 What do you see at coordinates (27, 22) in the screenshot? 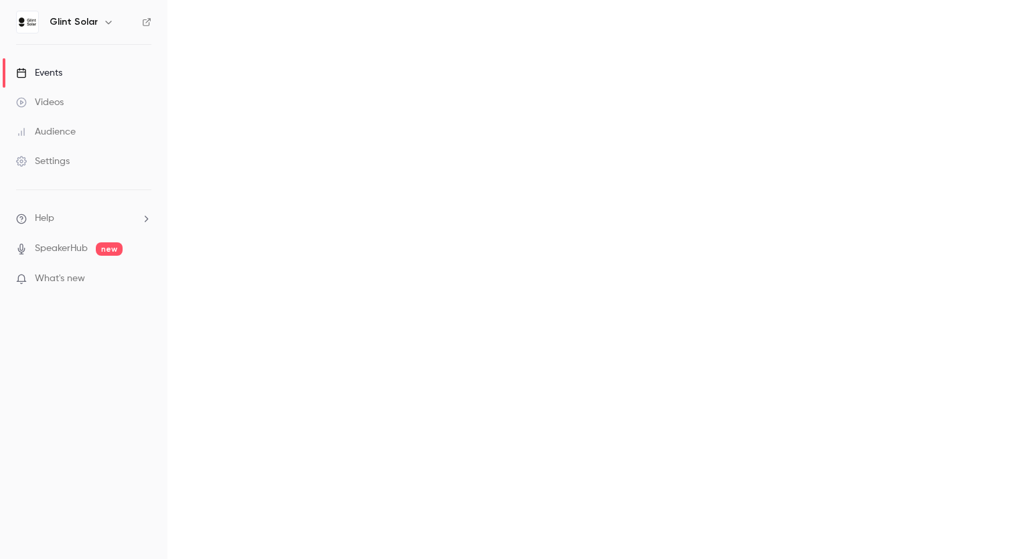
I see `img: Glint Solar` at bounding box center [27, 22].